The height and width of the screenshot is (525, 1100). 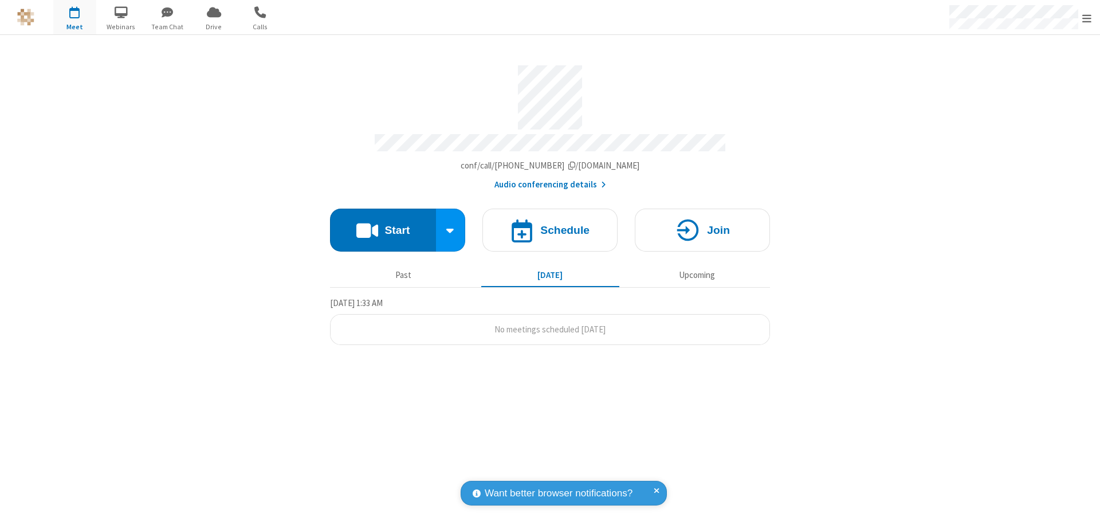 I want to click on span: Want better browser notifications?, so click(x=559, y=493).